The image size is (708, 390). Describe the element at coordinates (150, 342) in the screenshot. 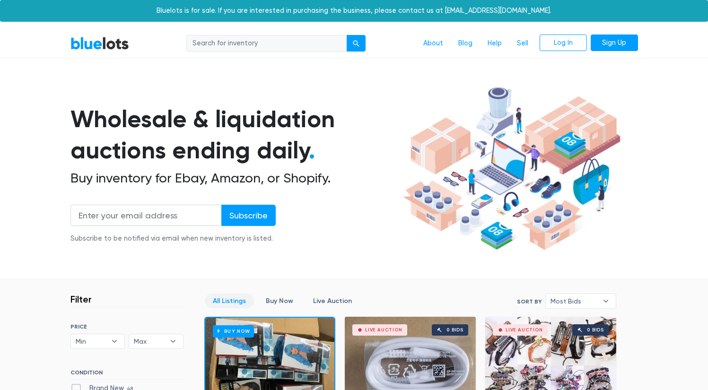

I see `span: Max` at that location.